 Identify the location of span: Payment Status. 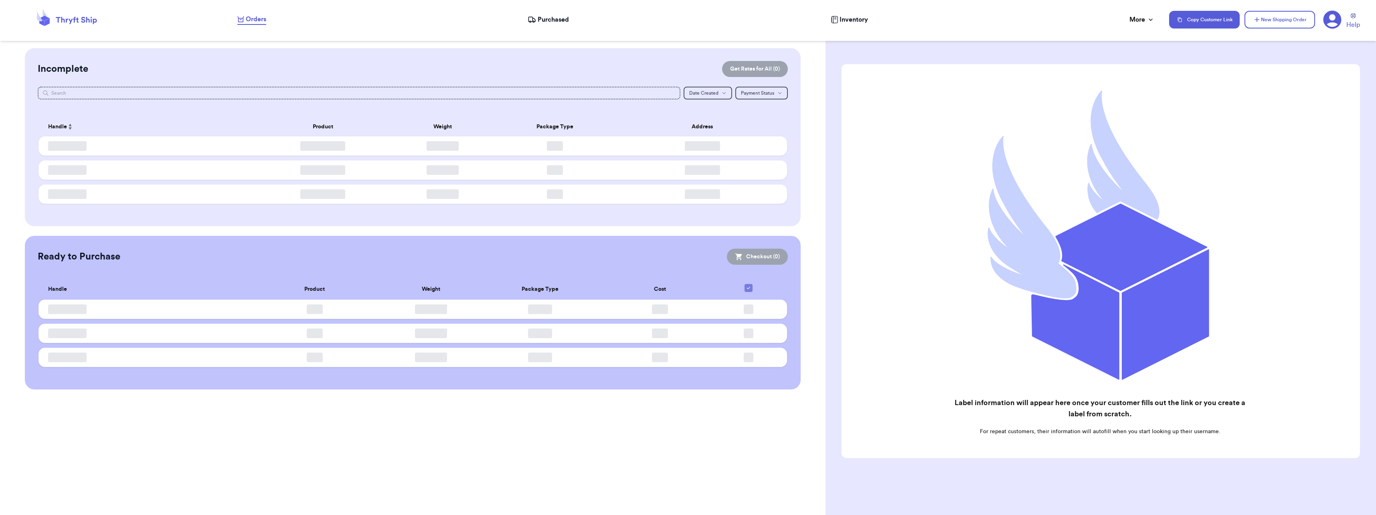
(758, 93).